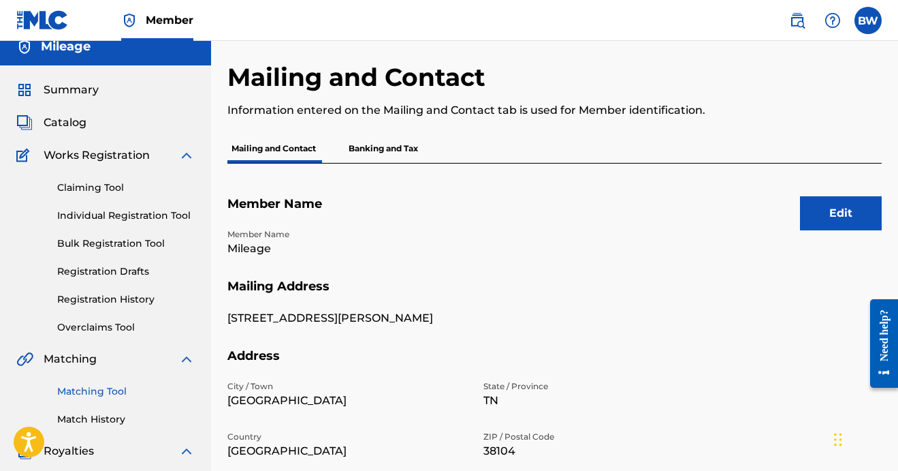 Image resolution: width=898 pixels, height=471 pixels. I want to click on div: Chat Widget, so click(864, 438).